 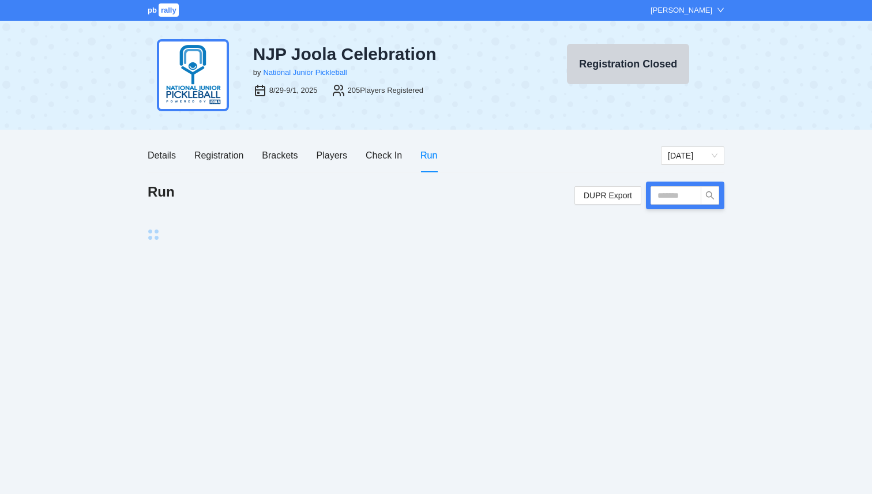 I want to click on div: Registration, so click(x=219, y=155).